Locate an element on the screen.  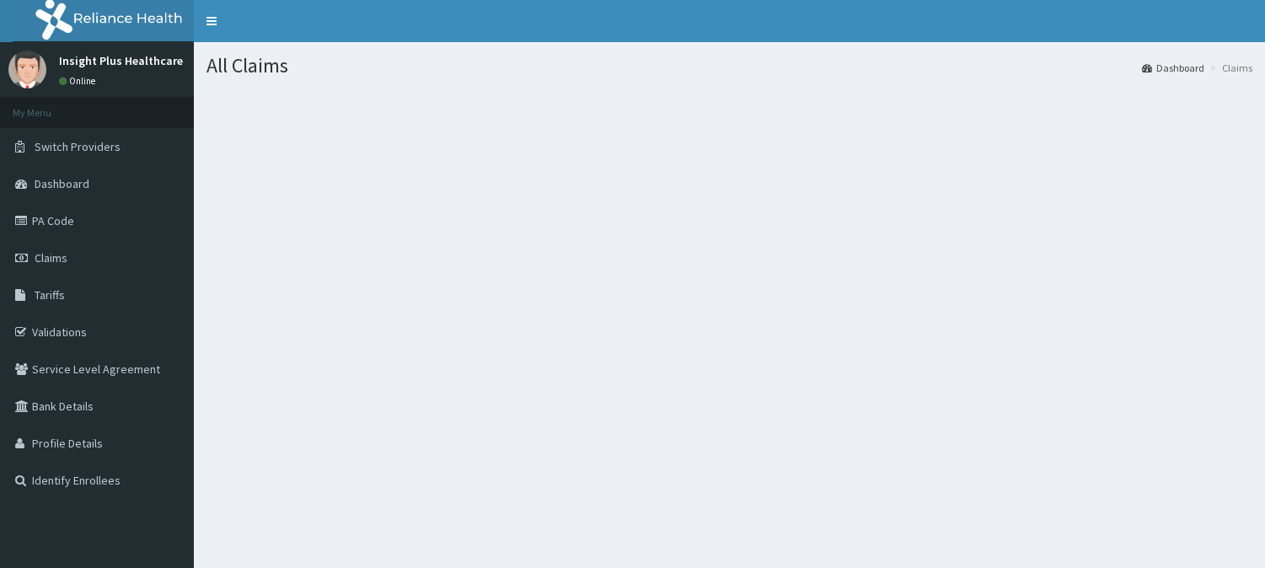
span: Tariffs is located at coordinates (50, 295).